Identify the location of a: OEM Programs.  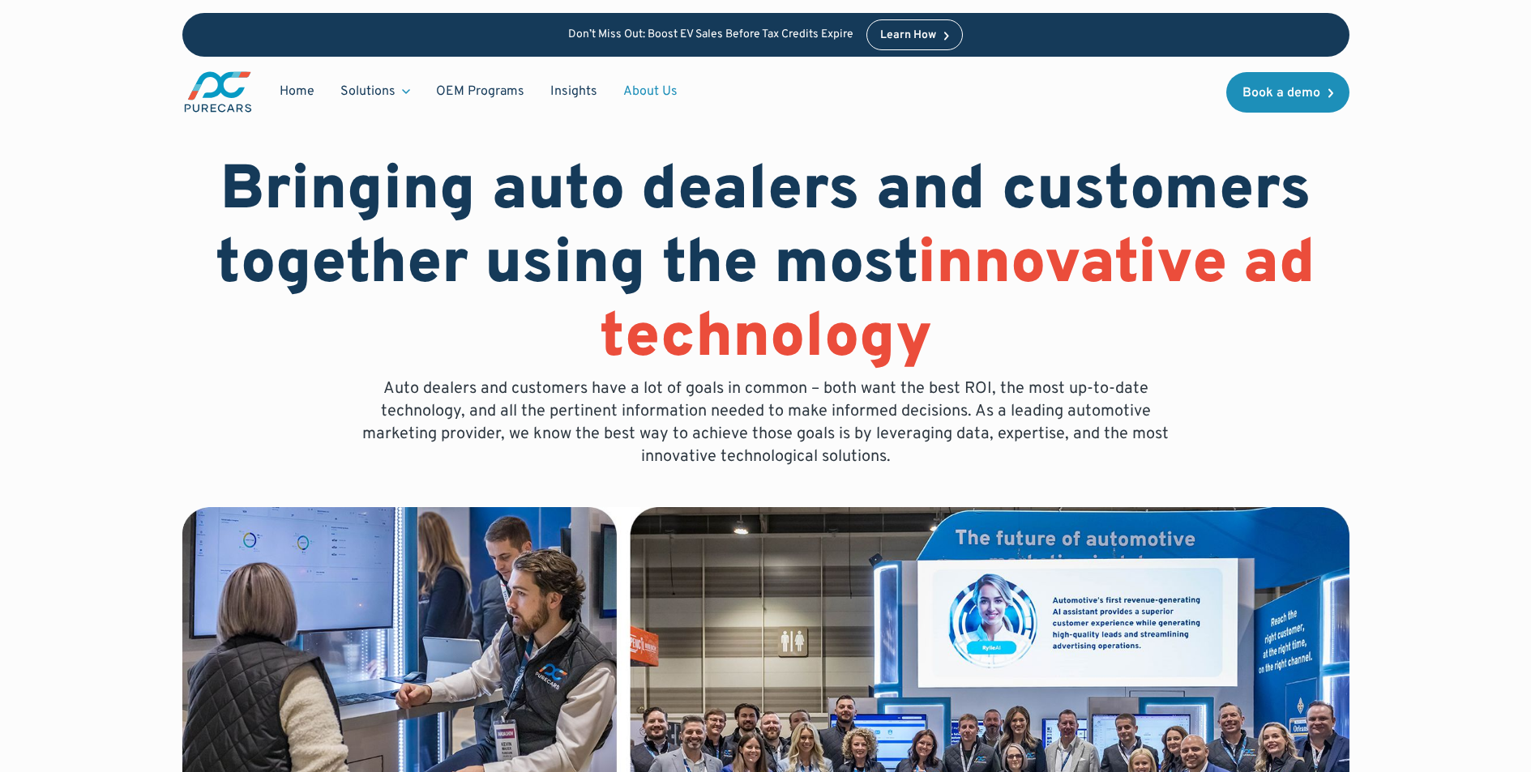
(480, 92).